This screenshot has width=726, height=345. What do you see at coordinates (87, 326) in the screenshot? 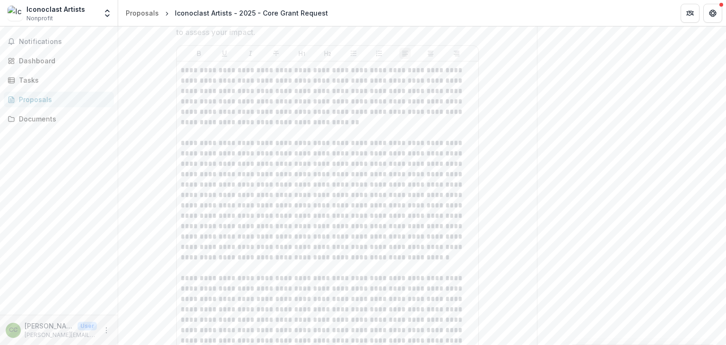
I see `p: User` at bounding box center [87, 326].